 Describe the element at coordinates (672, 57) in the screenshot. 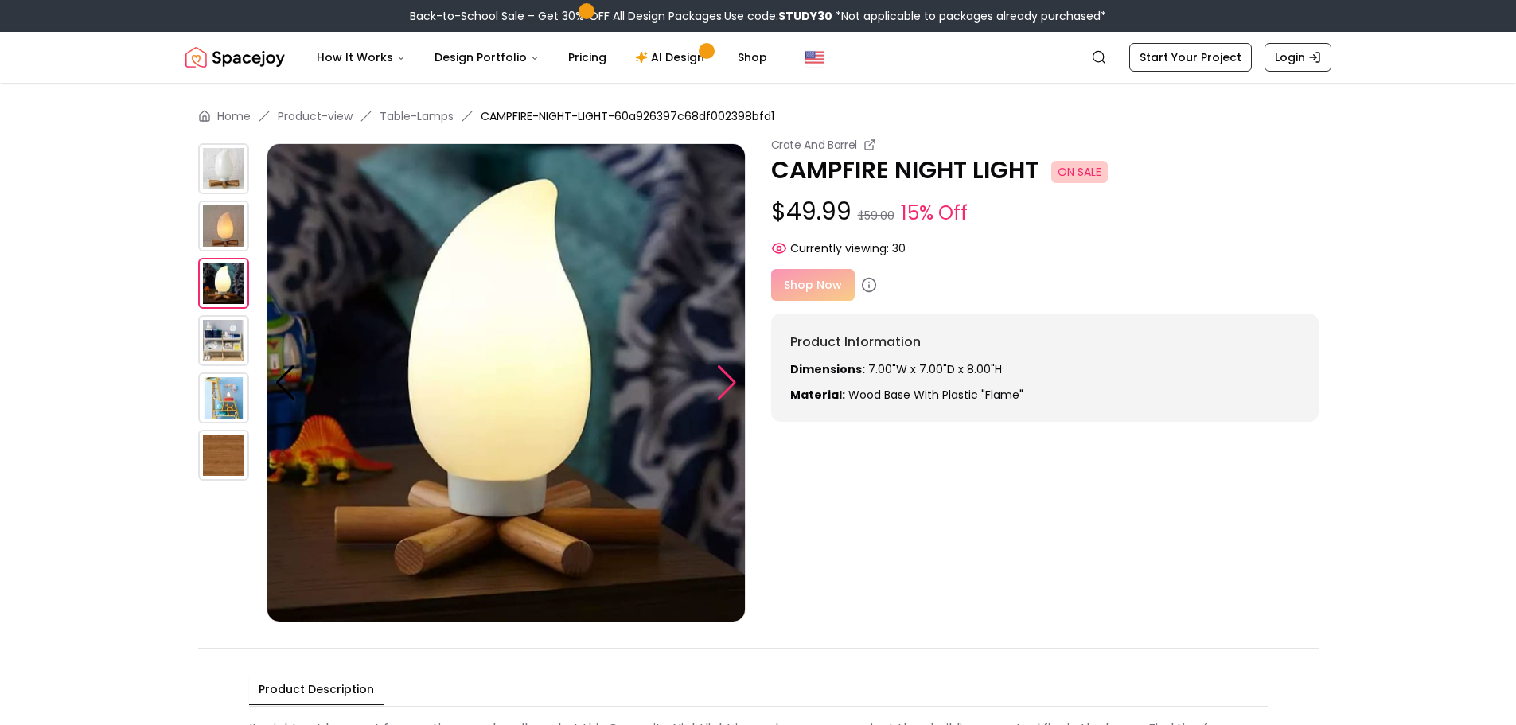

I see `a: AI Design` at that location.